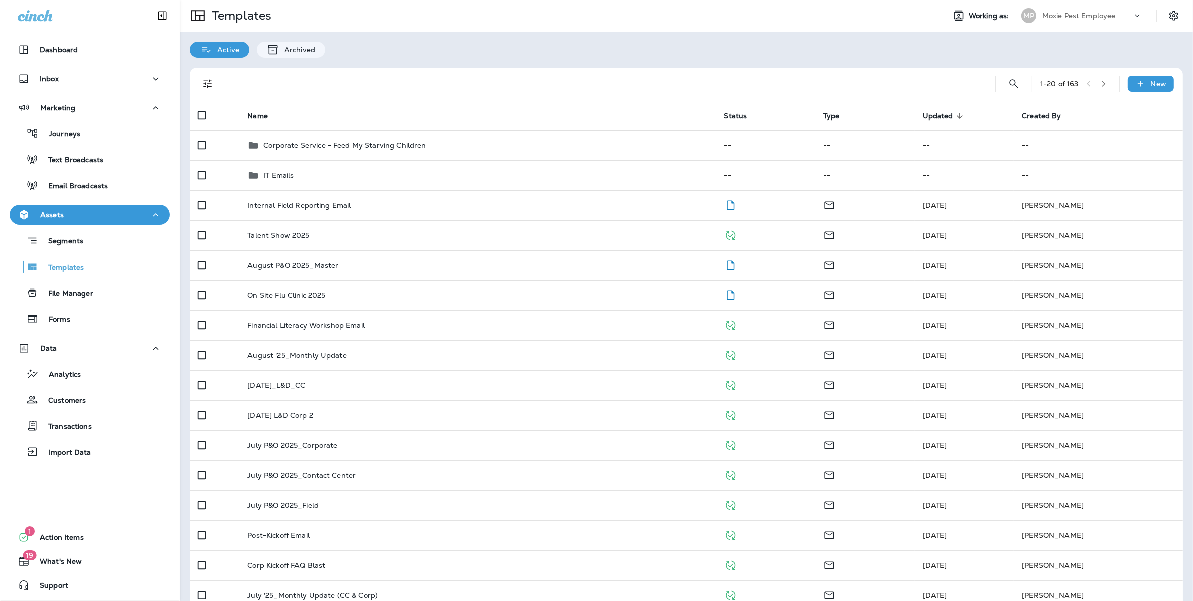 The width and height of the screenshot is (1193, 601). Describe the element at coordinates (90, 108) in the screenshot. I see `button: Marketing` at that location.